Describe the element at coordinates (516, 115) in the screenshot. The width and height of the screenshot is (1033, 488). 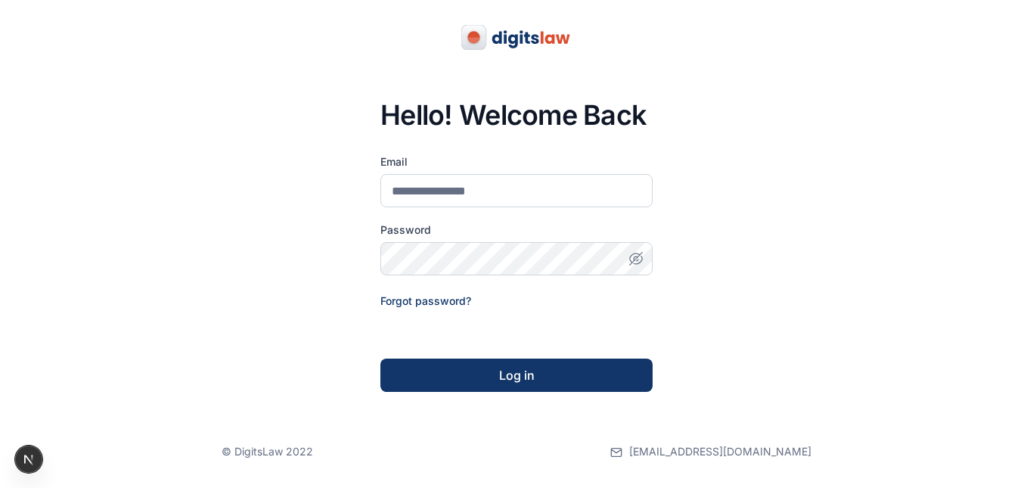
I see `h3: Hello! Welcome Back` at that location.